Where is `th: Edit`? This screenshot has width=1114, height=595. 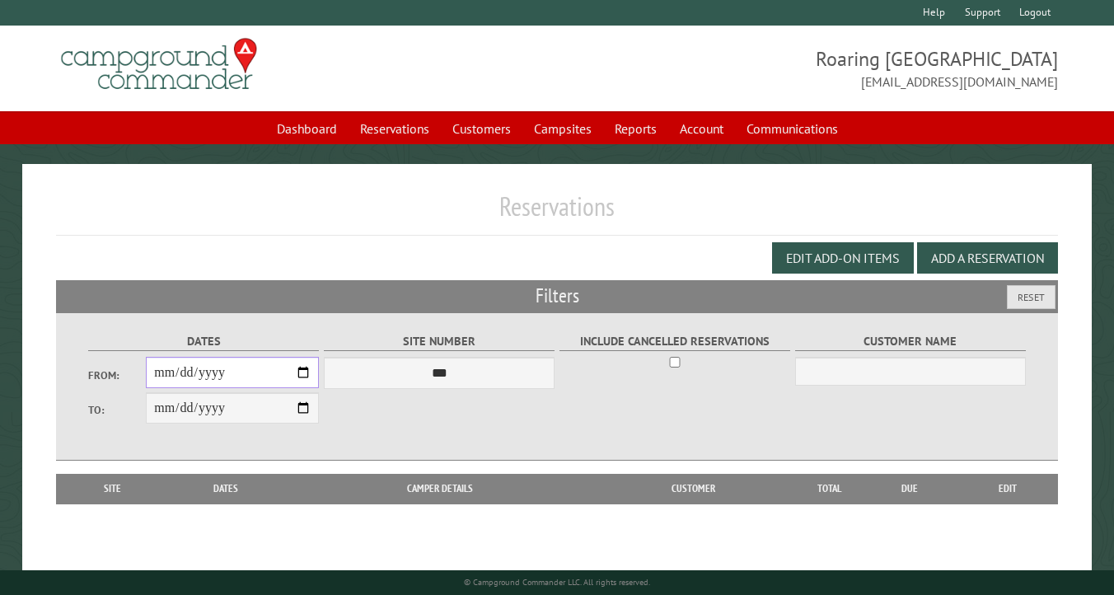
th: Edit is located at coordinates (1007, 489).